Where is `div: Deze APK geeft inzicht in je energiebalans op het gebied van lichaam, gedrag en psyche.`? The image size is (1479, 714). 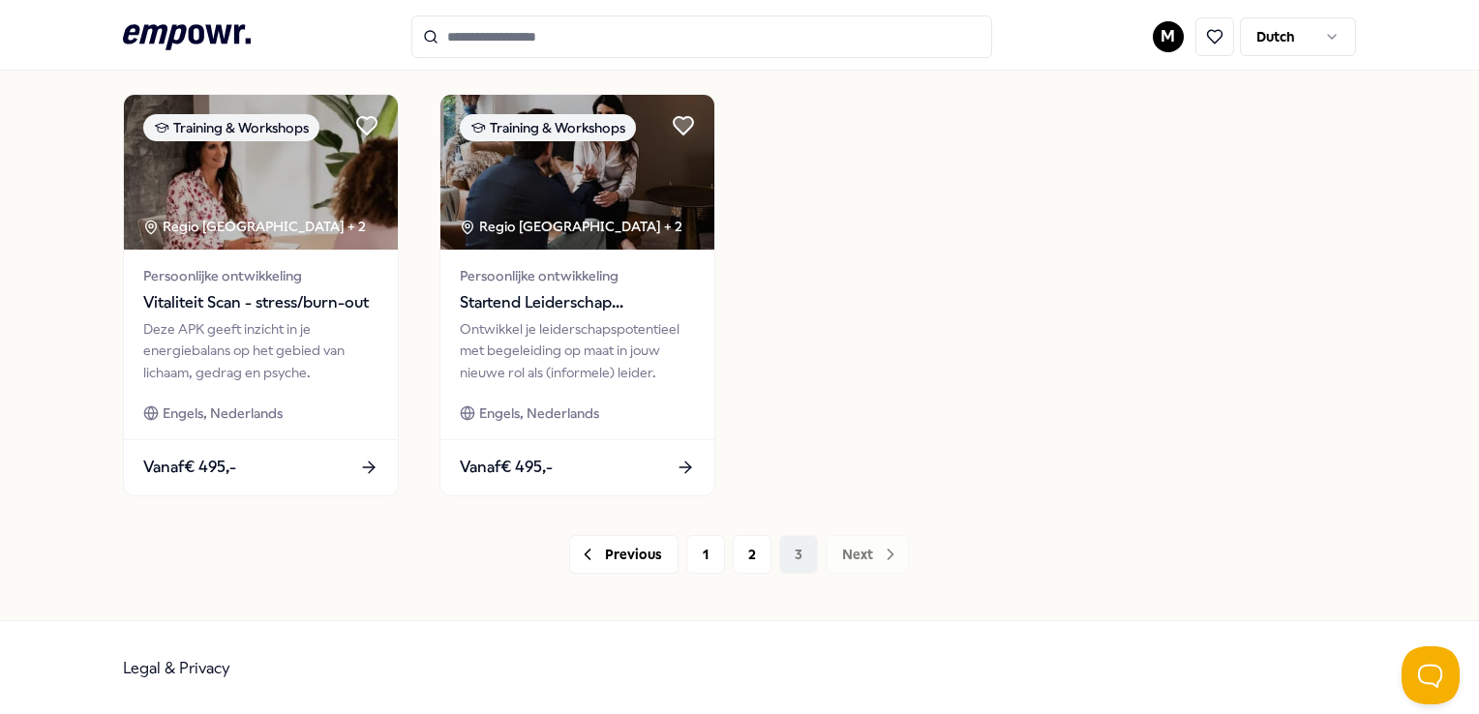
div: Deze APK geeft inzicht in je energiebalans op het gebied van lichaam, gedrag en psyche. is located at coordinates (260, 350).